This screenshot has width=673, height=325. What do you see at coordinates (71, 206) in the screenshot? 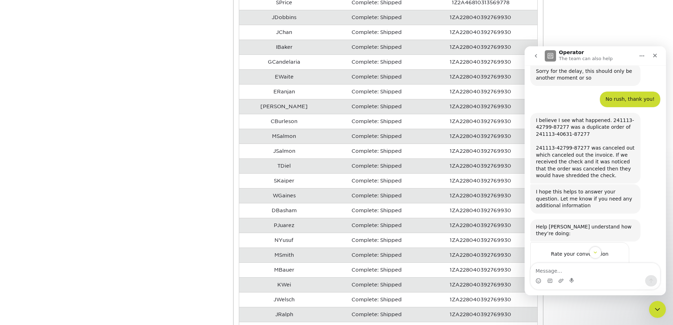
I see `button: Scroll to bottom` at bounding box center [71, 206].